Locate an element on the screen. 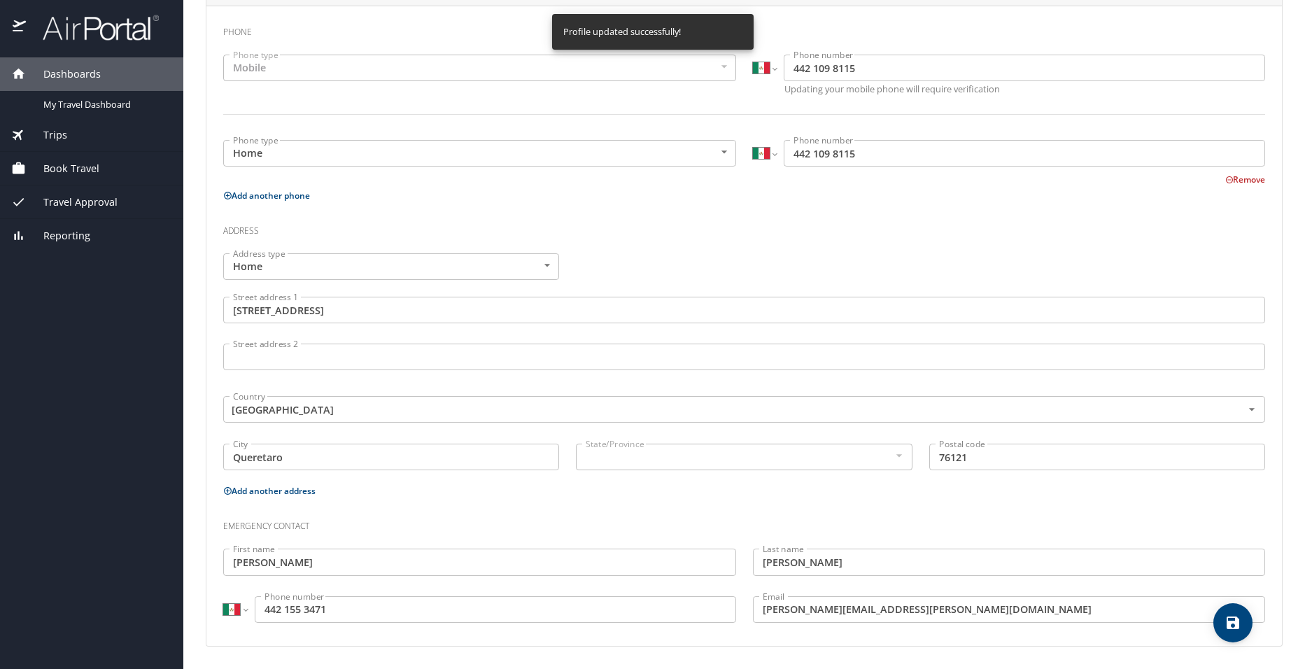 Image resolution: width=1305 pixels, height=669 pixels. button: Remove is located at coordinates (1245, 179).